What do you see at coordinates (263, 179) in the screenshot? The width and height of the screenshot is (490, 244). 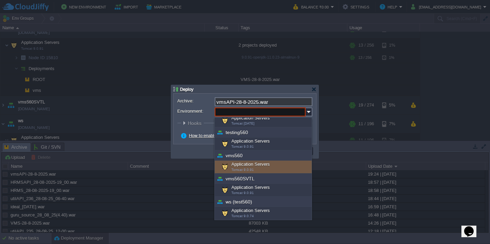 I see `div: vms560SVTL` at bounding box center [263, 179].